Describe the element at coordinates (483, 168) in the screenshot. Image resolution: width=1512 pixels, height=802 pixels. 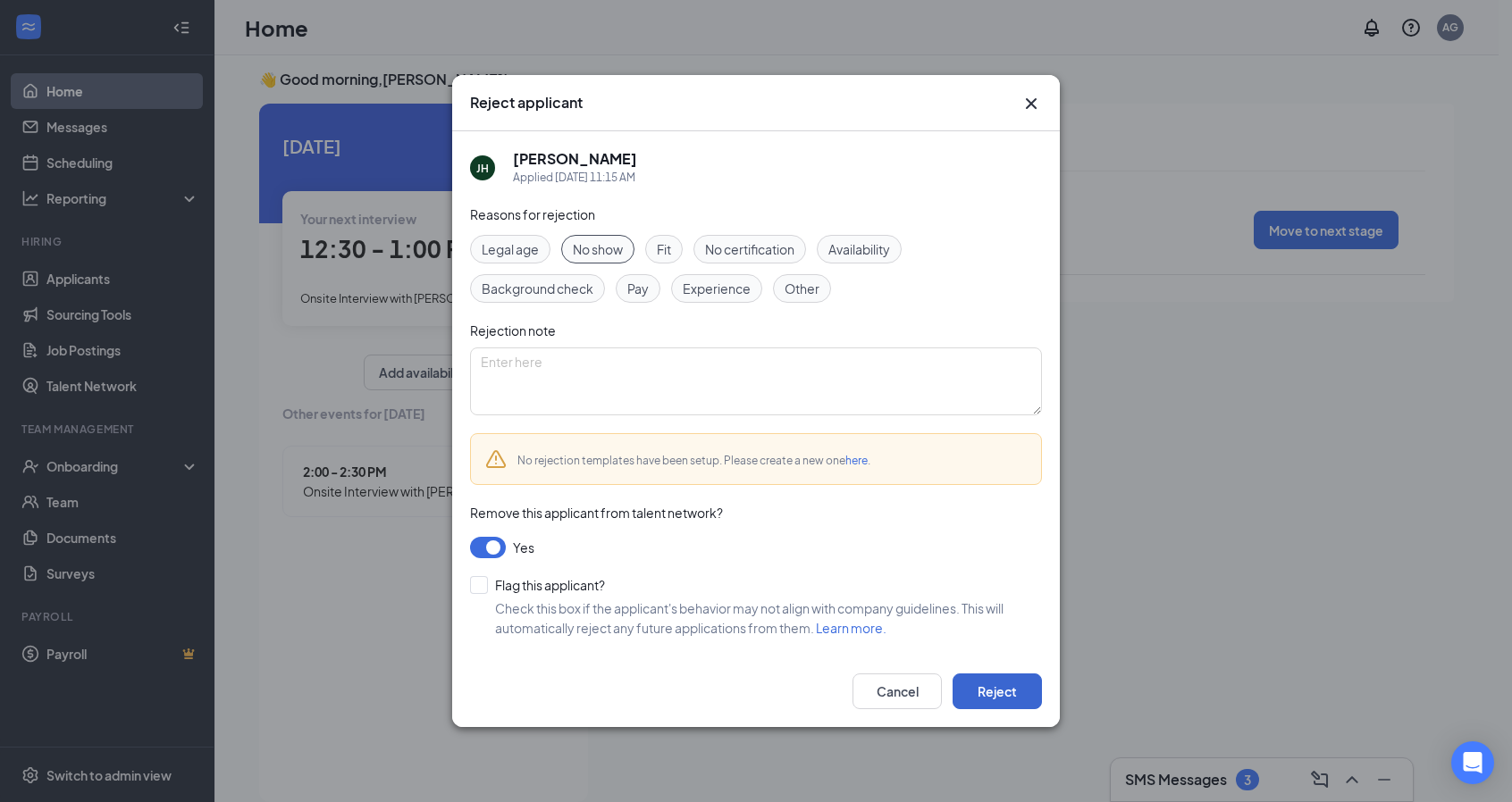
I see `div: JH` at that location.